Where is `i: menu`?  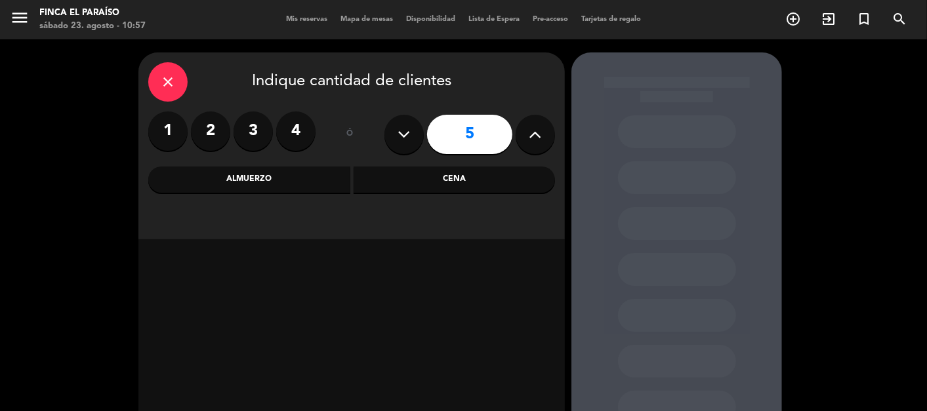
i: menu is located at coordinates (20, 18).